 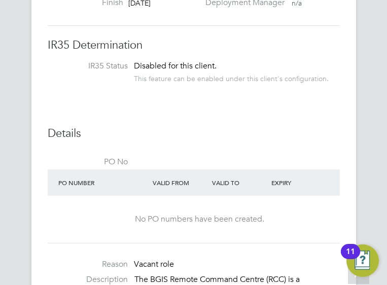 What do you see at coordinates (180, 183) in the screenshot?
I see `div: Valid From` at bounding box center [180, 183].